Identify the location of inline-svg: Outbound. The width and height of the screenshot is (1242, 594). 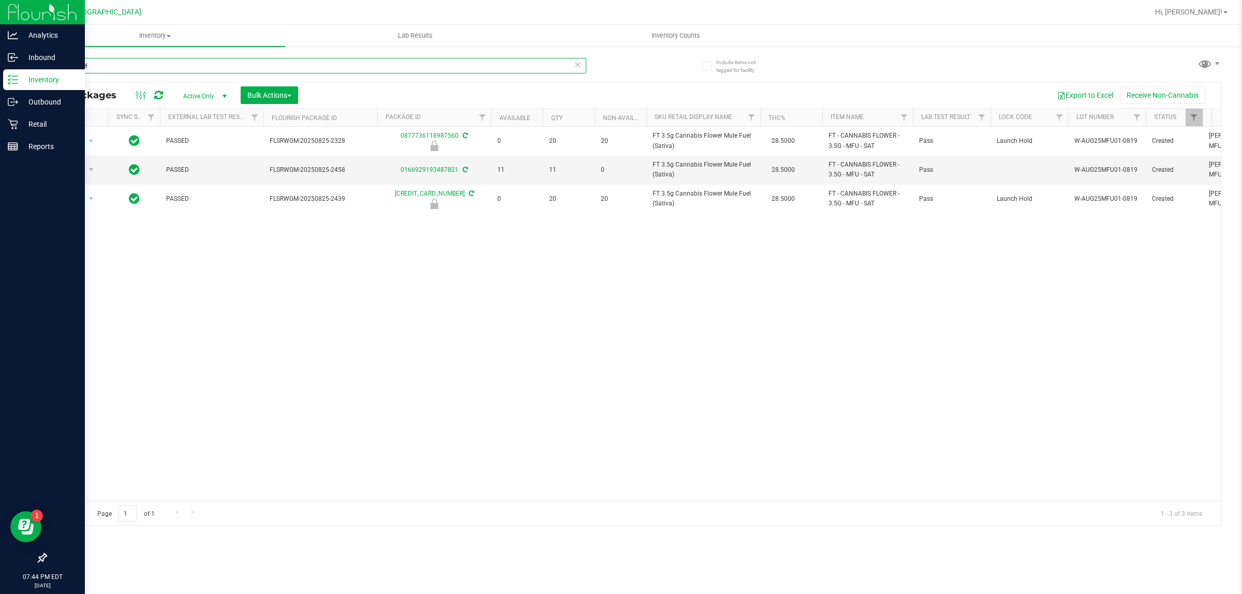
(13, 102).